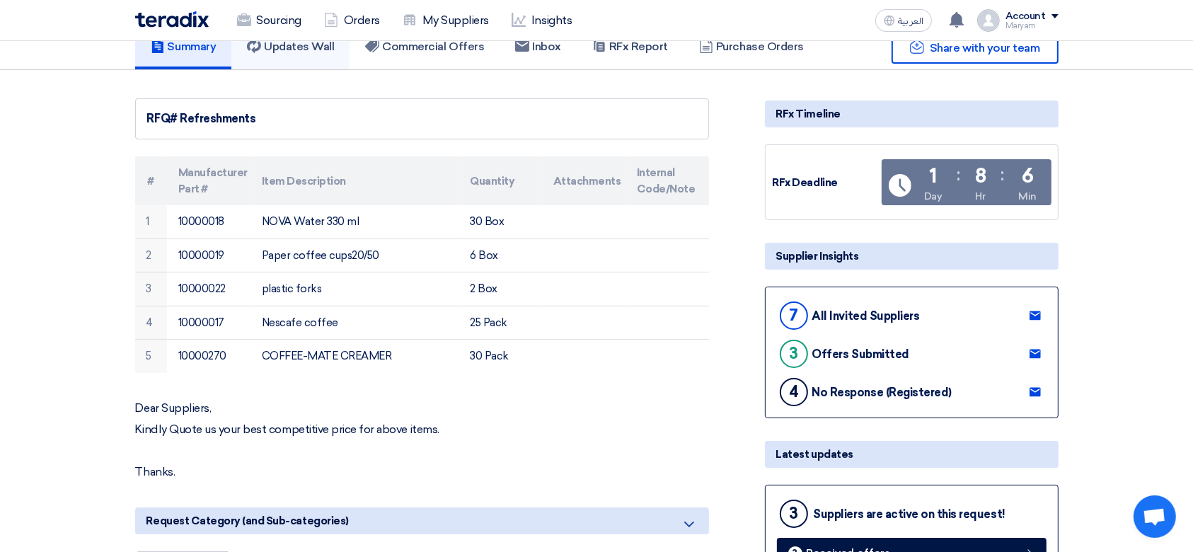 This screenshot has width=1193, height=552. Describe the element at coordinates (794, 392) in the screenshot. I see `div: 4` at that location.